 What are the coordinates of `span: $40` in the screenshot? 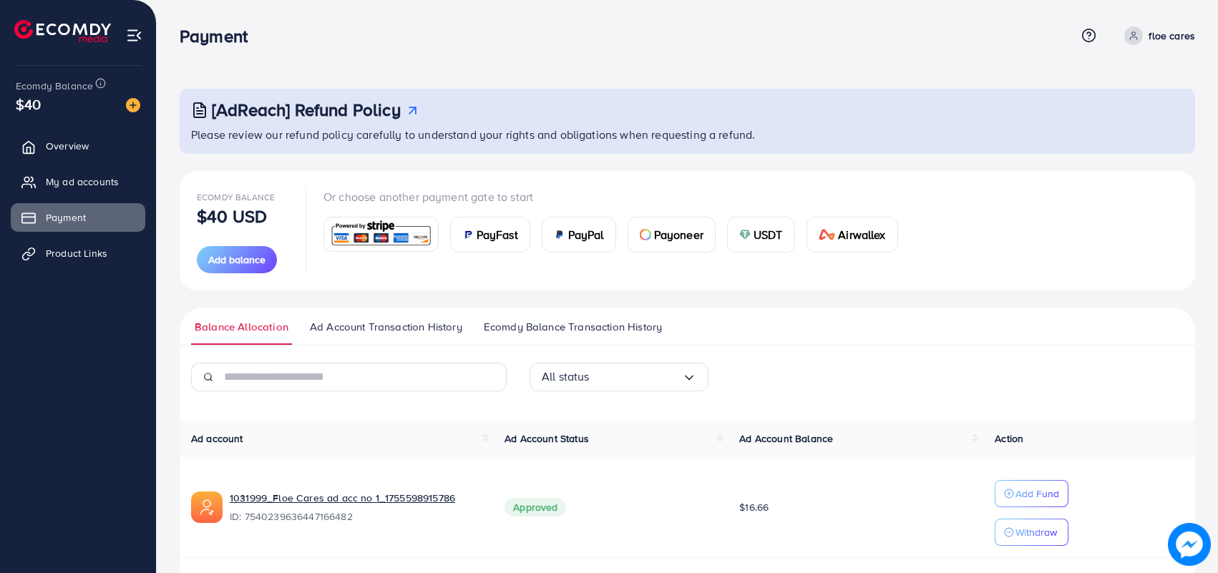 It's located at (28, 104).